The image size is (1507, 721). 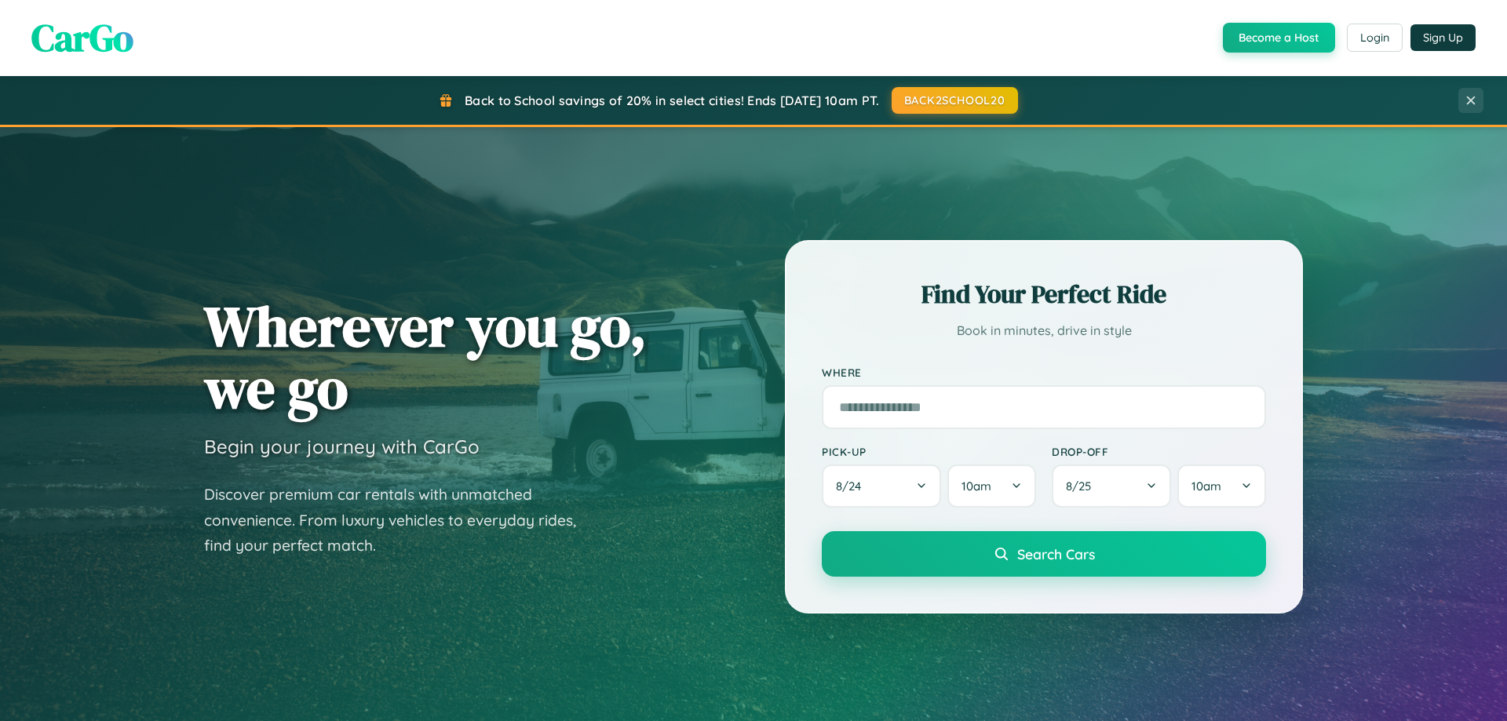 What do you see at coordinates (425, 357) in the screenshot?
I see `h1: Wherever you go, we go` at bounding box center [425, 357].